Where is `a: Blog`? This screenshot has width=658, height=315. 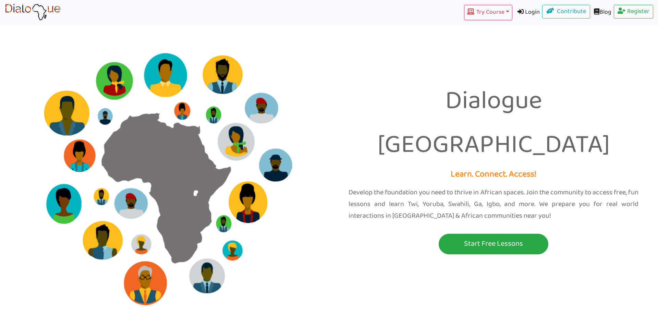 a: Blog is located at coordinates (602, 12).